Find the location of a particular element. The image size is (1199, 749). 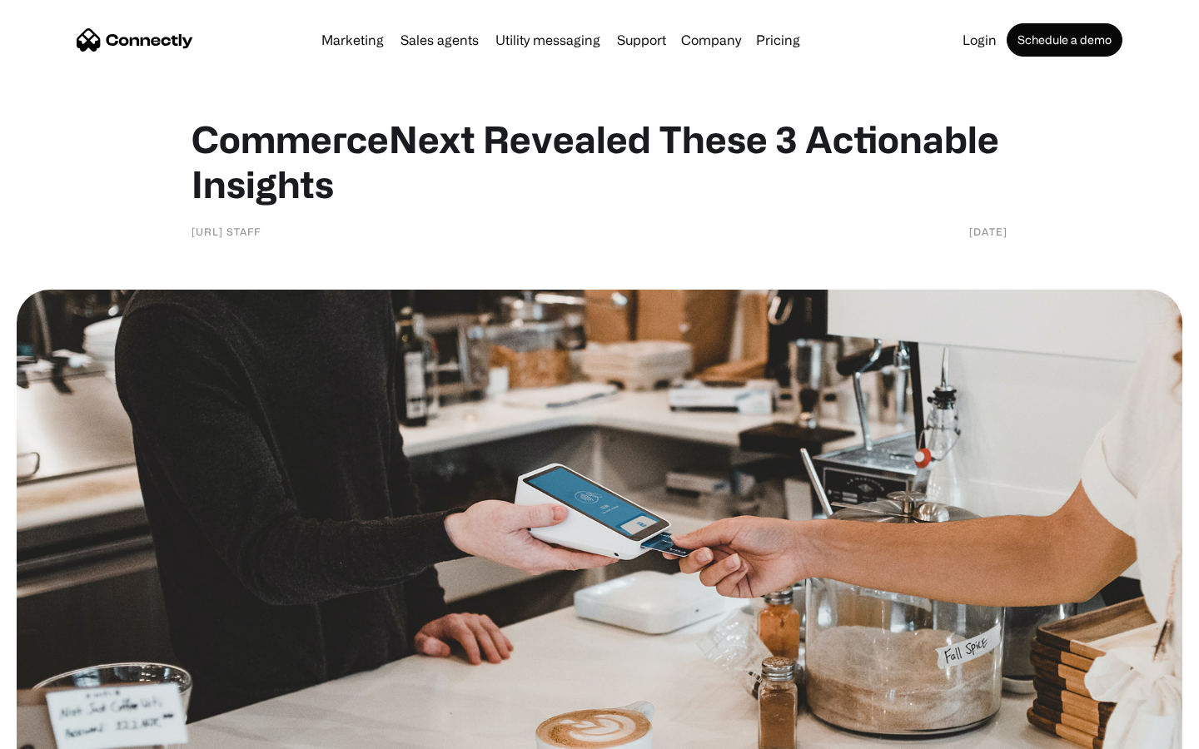

a: Marketing is located at coordinates (352, 40).